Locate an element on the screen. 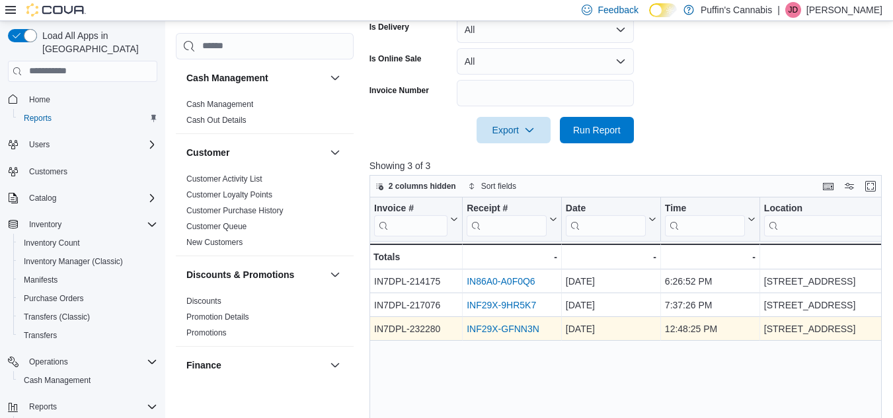 This screenshot has height=418, width=893. input: Dark Mode is located at coordinates (663, 10).